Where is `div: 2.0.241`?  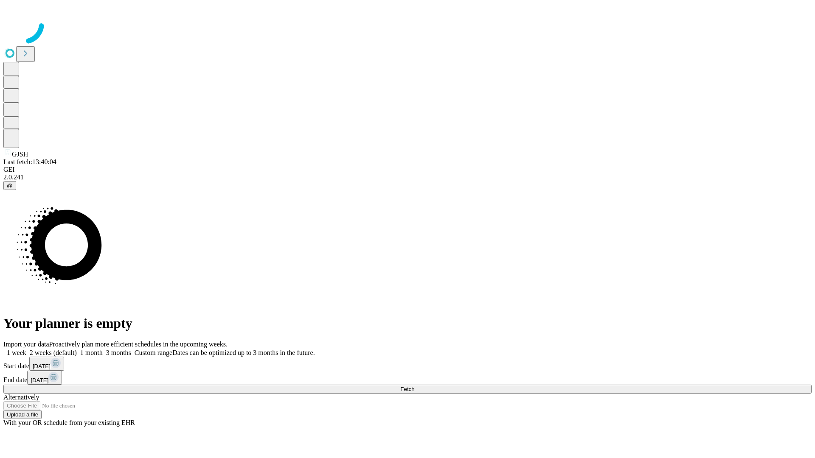 div: 2.0.241 is located at coordinates (407, 177).